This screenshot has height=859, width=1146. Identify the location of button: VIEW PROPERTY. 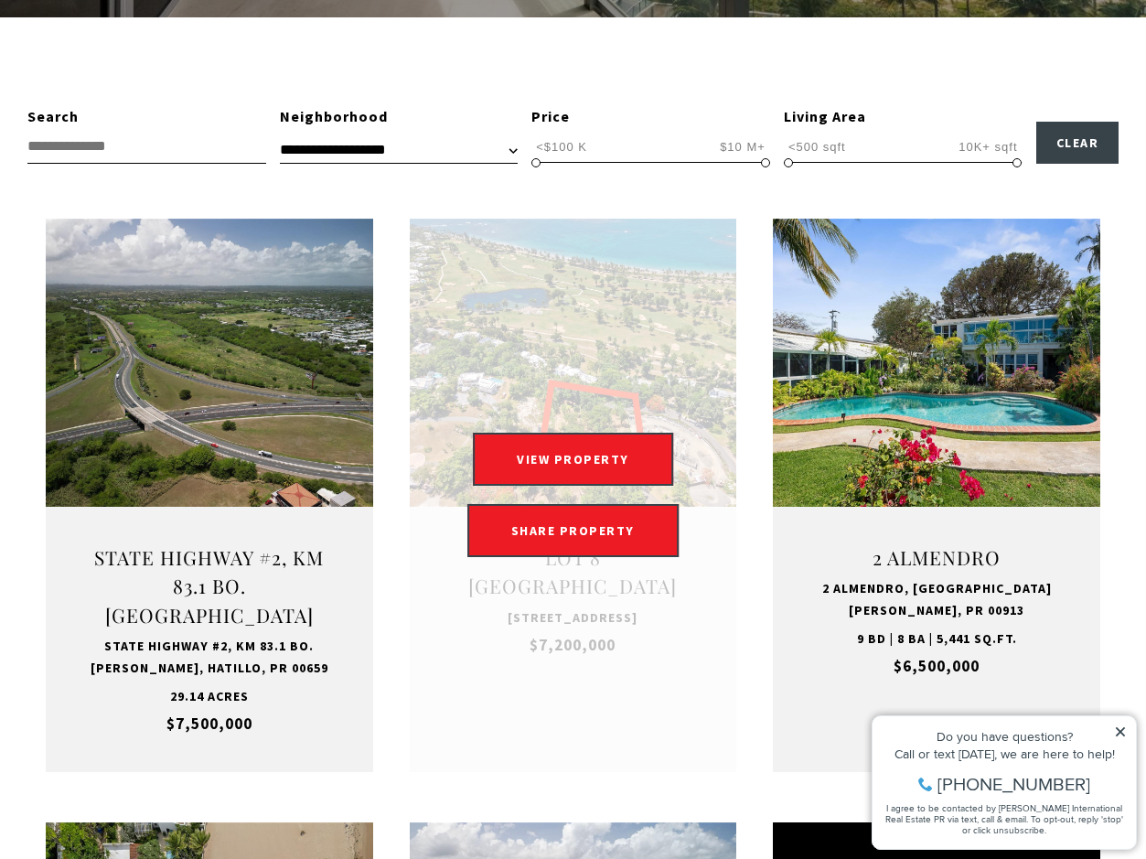
(573, 459).